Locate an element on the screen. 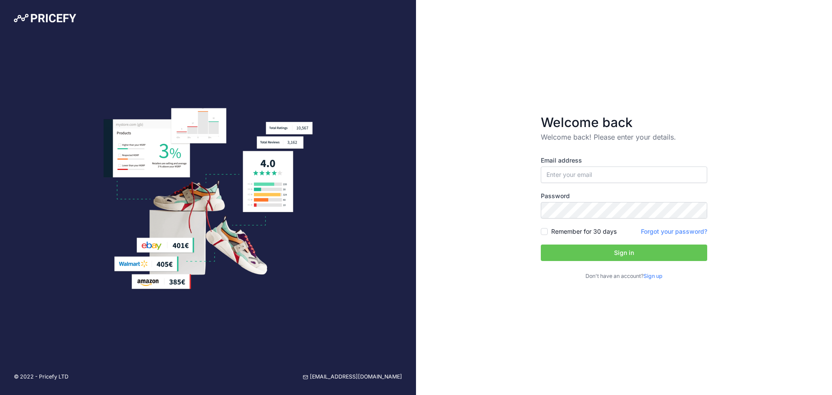 The width and height of the screenshot is (832, 395). img: Pricefy is located at coordinates (45, 18).